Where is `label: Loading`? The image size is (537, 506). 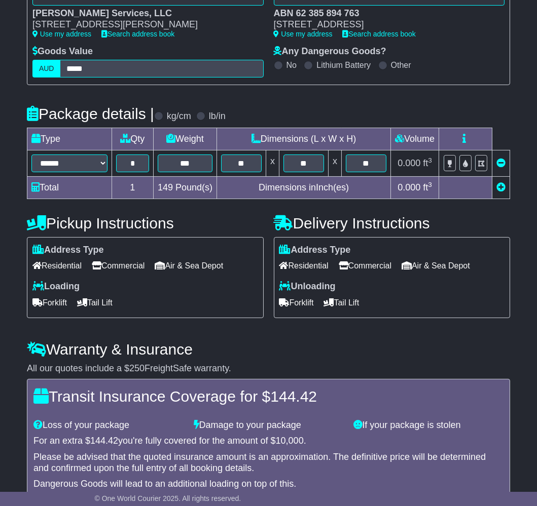
label: Loading is located at coordinates (56, 287).